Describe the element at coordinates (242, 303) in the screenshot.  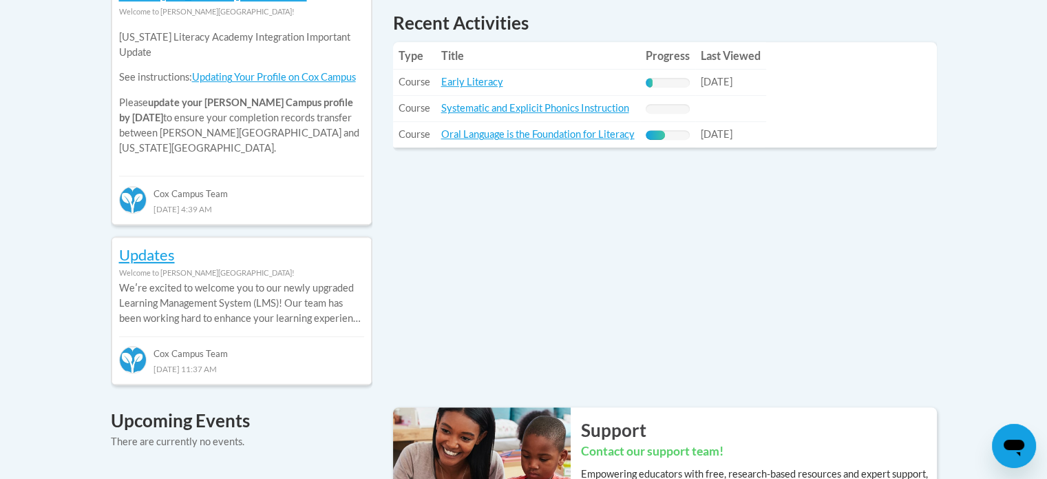
I see `p: Weʹre excited to welcome you to our newly upgraded Learning Management System (LMS)! Our team has...` at that location.